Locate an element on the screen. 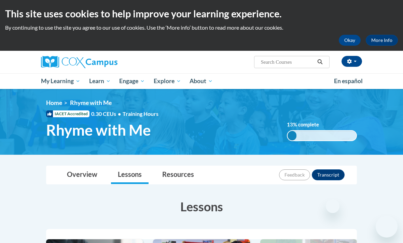 The image size is (403, 243). span: Engage is located at coordinates (132, 81).